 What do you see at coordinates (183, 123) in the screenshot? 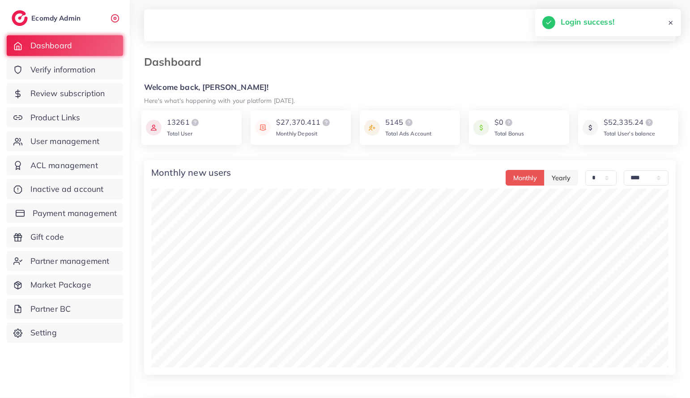
I see `div: 13261` at bounding box center [183, 123].